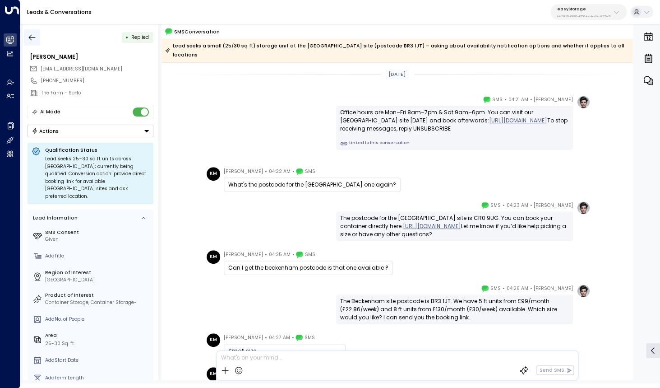 The height and width of the screenshot is (388, 660). What do you see at coordinates (50, 112) in the screenshot?
I see `div: AI Mode` at bounding box center [50, 112].